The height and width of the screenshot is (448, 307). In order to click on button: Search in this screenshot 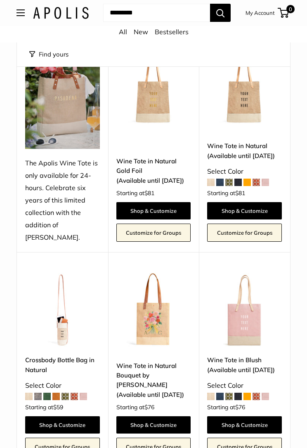, I will do `click(220, 13)`.